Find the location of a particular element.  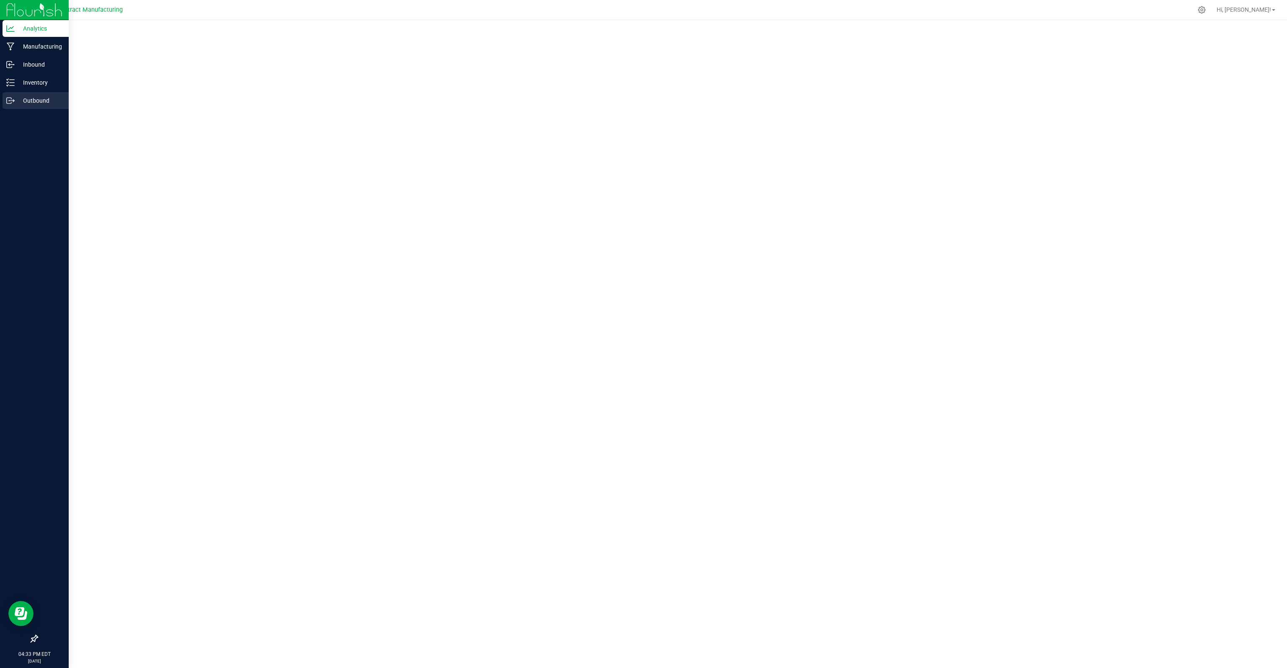

div: Manage settings is located at coordinates (1201, 10).